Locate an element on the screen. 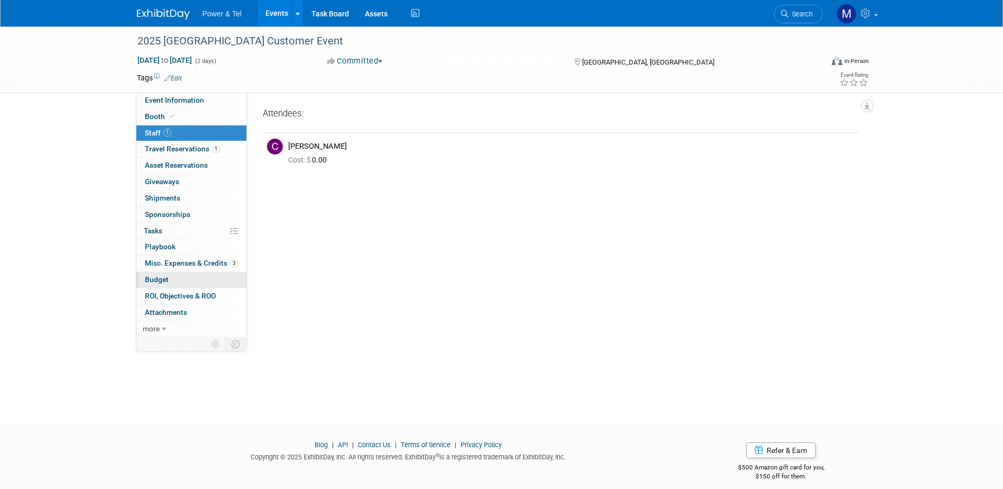 This screenshot has width=1003, height=489. a: Giveaways is located at coordinates (191, 182).